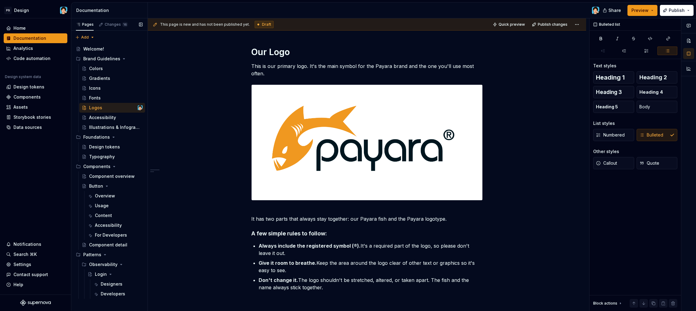 The image size is (696, 311). Describe the element at coordinates (640, 10) in the screenshot. I see `span: Preview` at that location.